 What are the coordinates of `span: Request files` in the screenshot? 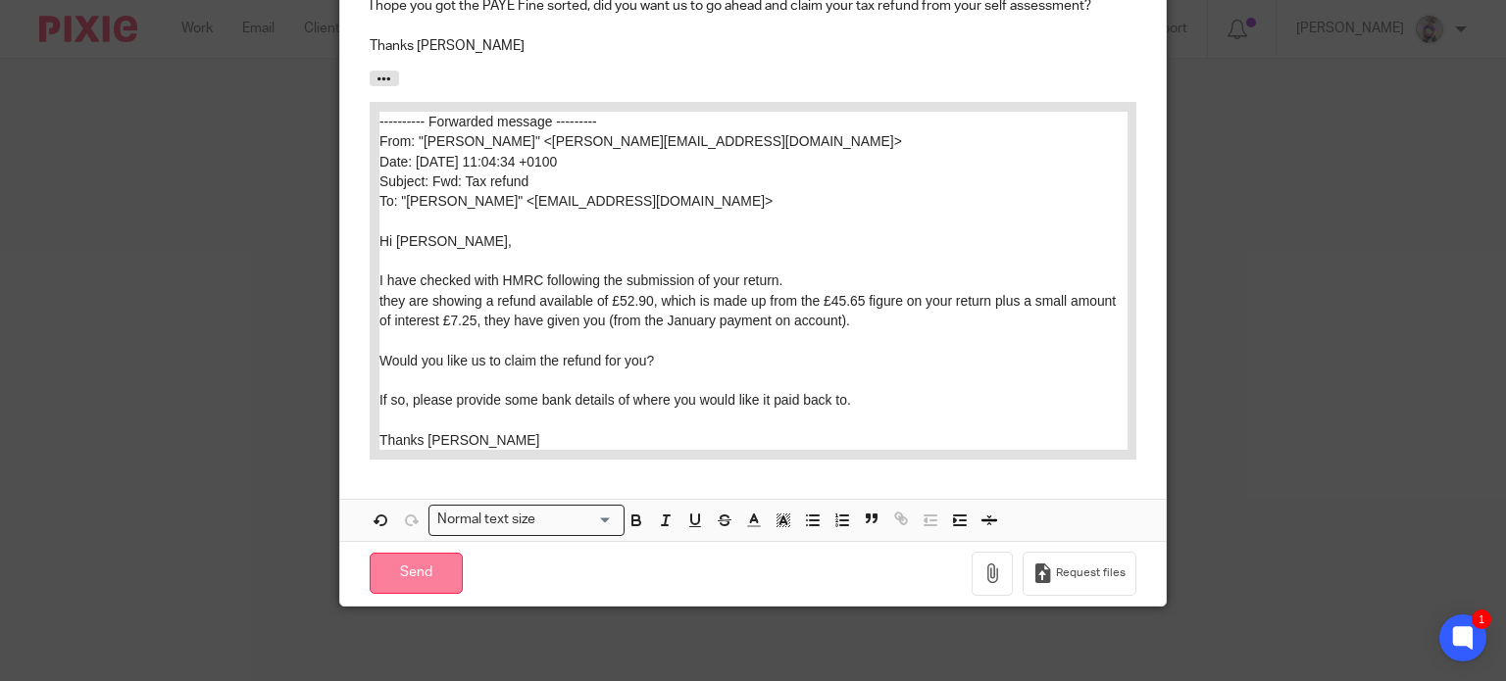 It's located at (1090, 573).